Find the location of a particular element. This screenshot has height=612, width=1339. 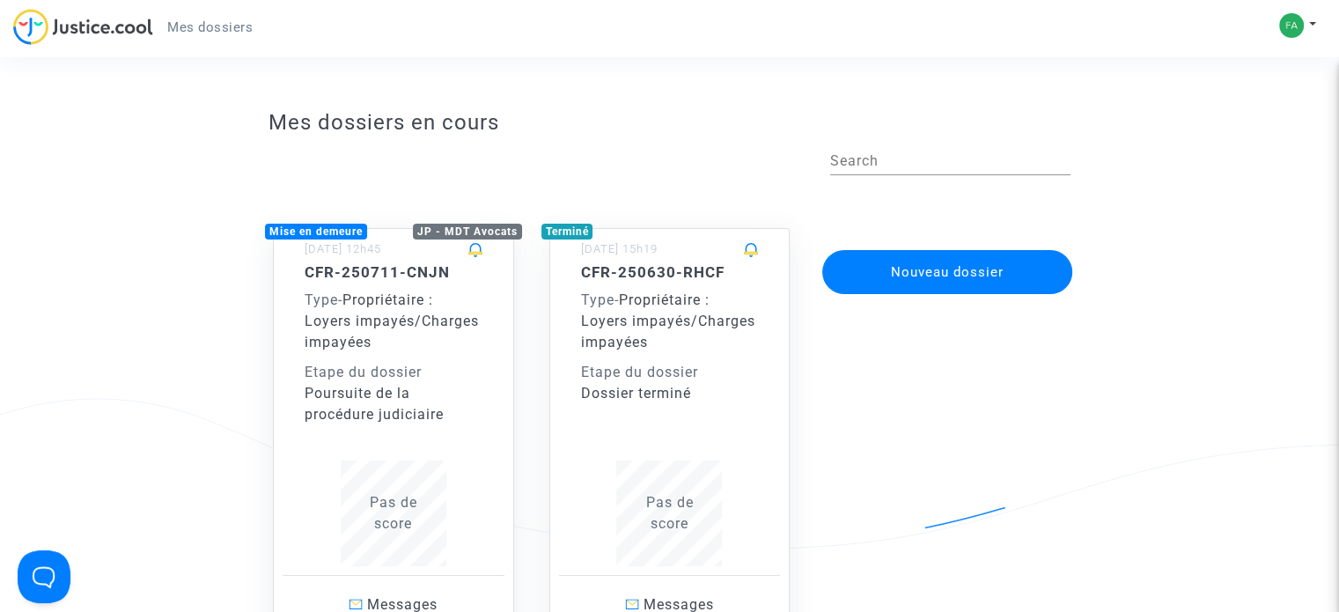

div: Mise en demeure is located at coordinates (316, 232).